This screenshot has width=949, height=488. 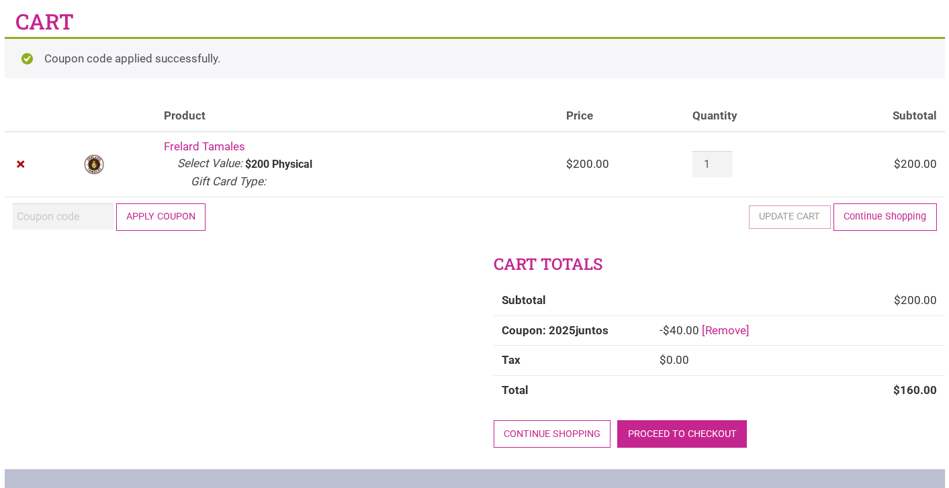 I want to click on th: Quantity, so click(x=750, y=116).